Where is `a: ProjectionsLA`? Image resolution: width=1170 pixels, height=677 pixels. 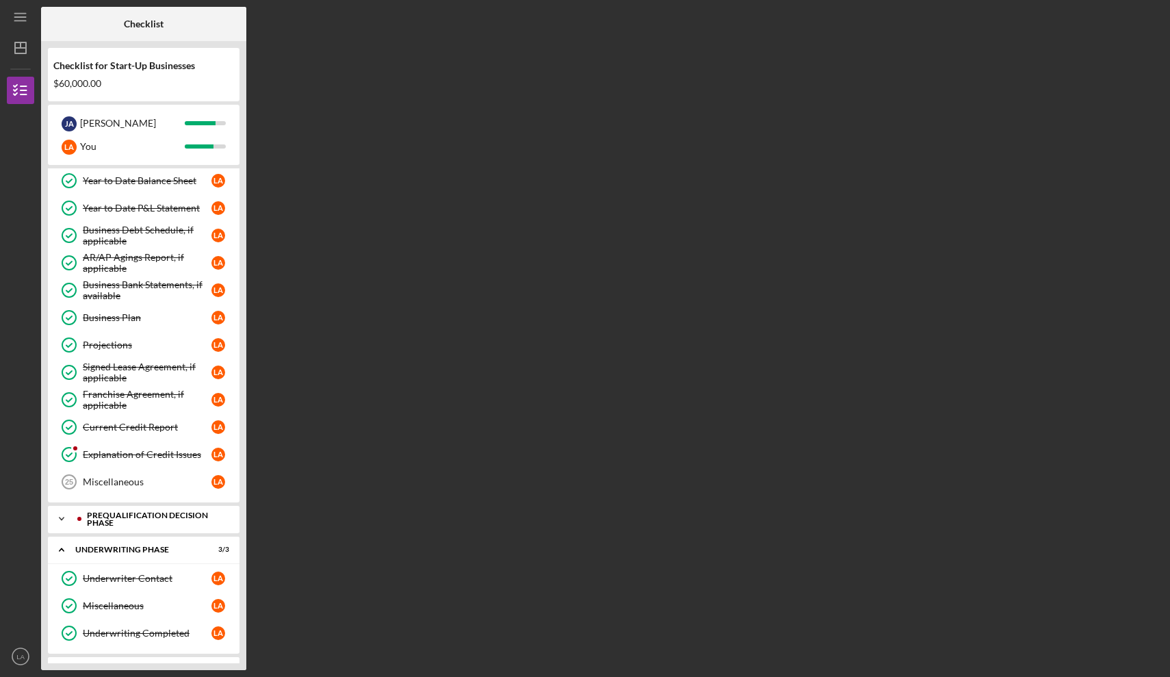
a: ProjectionsLA is located at coordinates (144, 345).